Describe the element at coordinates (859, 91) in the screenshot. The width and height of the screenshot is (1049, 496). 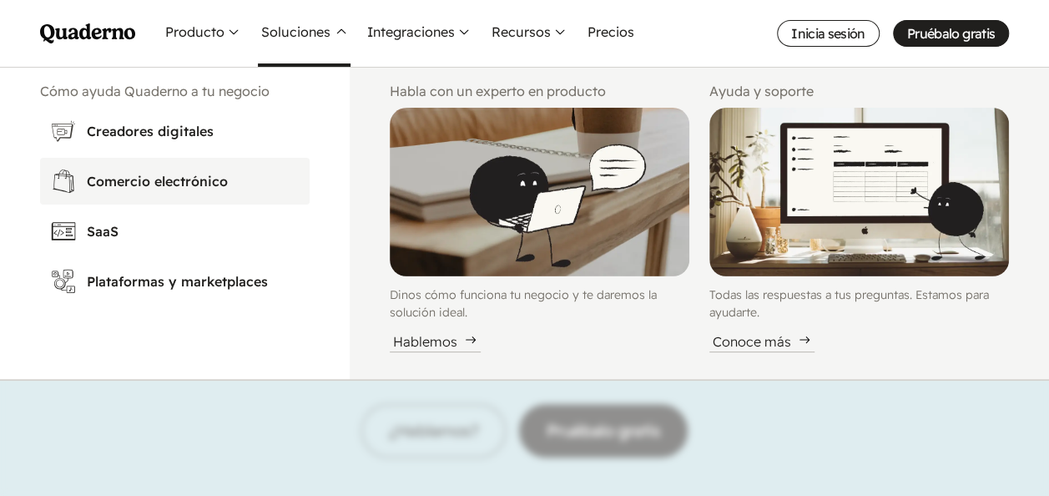
I see `h2: Ayuda y soporte` at that location.